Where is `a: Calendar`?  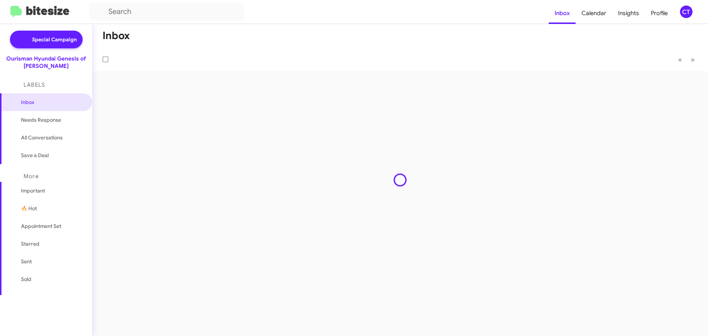 a: Calendar is located at coordinates (594, 13).